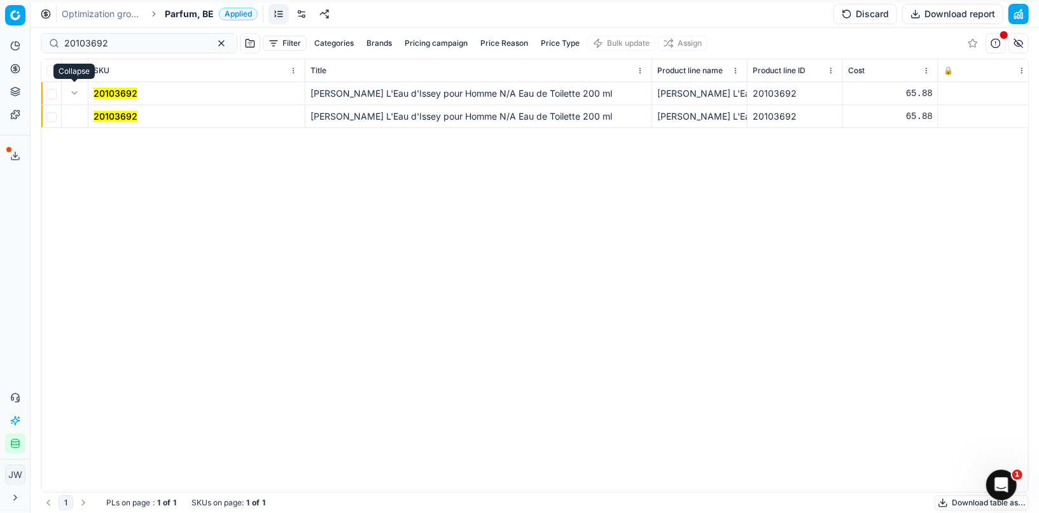  Describe the element at coordinates (856, 71) in the screenshot. I see `span: Cost` at that location.